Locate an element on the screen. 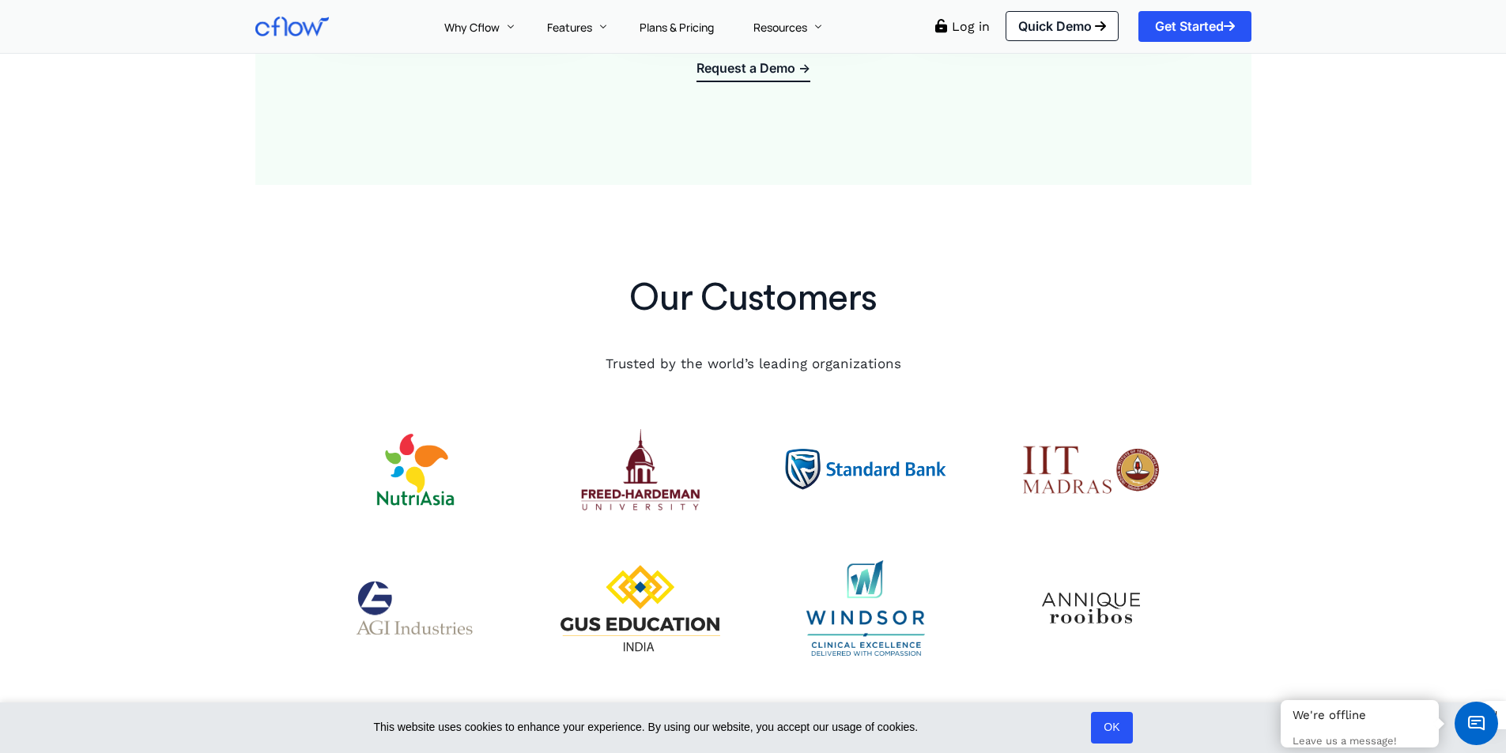 This screenshot has height=753, width=1506. span: Chat Widget is located at coordinates (1476, 723).